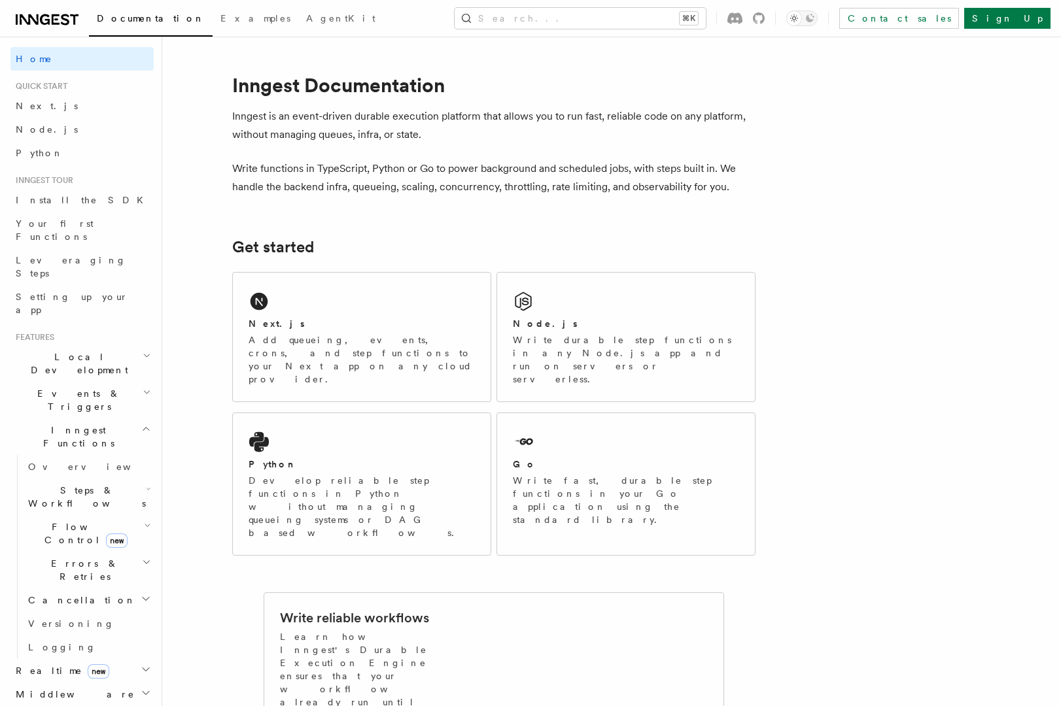 The image size is (1061, 706). Describe the element at coordinates (79, 600) in the screenshot. I see `span: Cancellation` at that location.